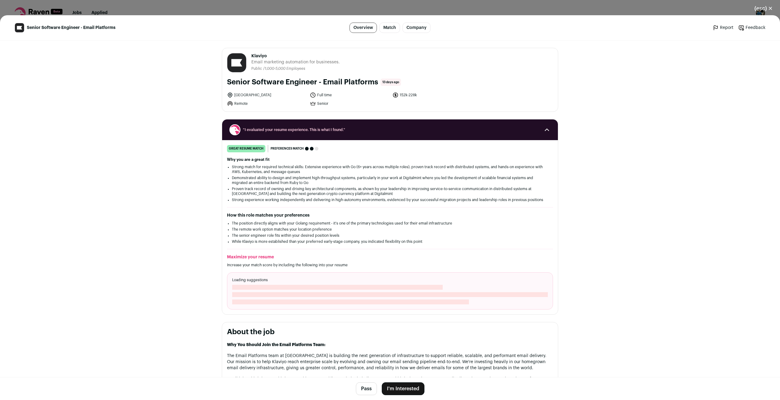  Describe the element at coordinates (390, 180) in the screenshot. I see `li: Demonstrated ability to design and implement high-throughput systems, particularly in your work a...` at that location.